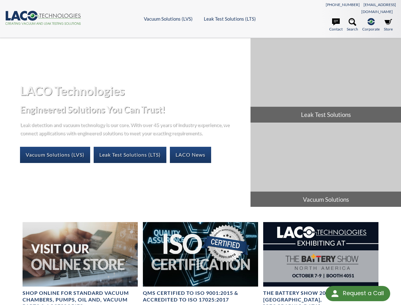 The height and width of the screenshot is (305, 401). Describe the element at coordinates (352, 25) in the screenshot. I see `a: Search` at that location.